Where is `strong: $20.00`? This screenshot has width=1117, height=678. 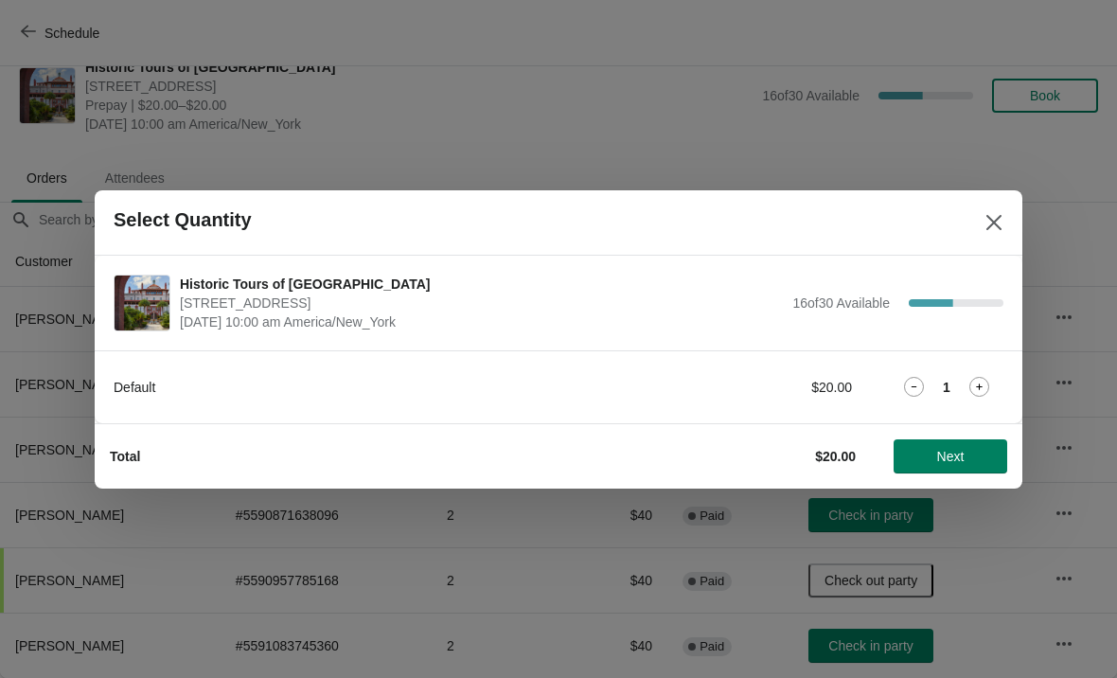 strong: $20.00 is located at coordinates (835, 456).